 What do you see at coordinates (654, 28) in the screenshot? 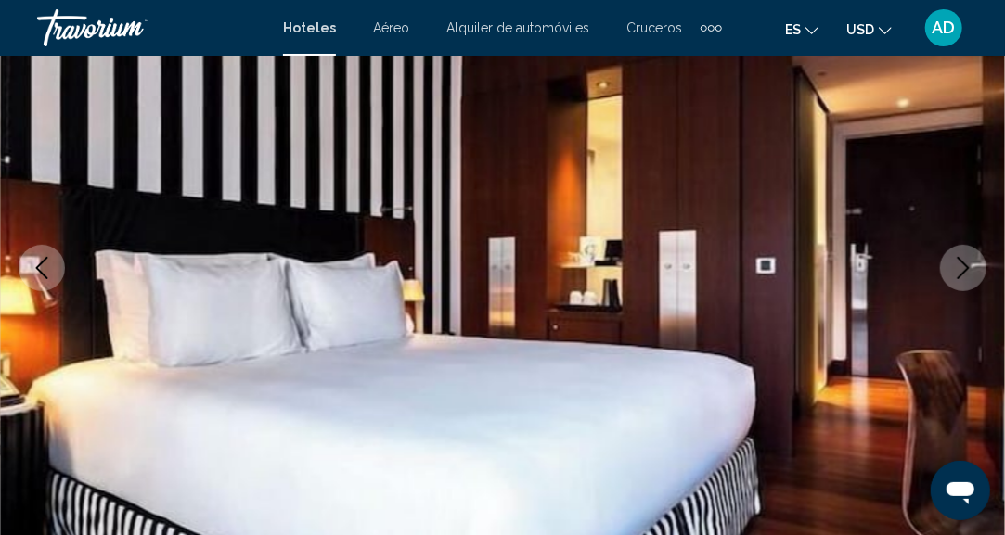
I see `a: Cruceros` at bounding box center [654, 28].